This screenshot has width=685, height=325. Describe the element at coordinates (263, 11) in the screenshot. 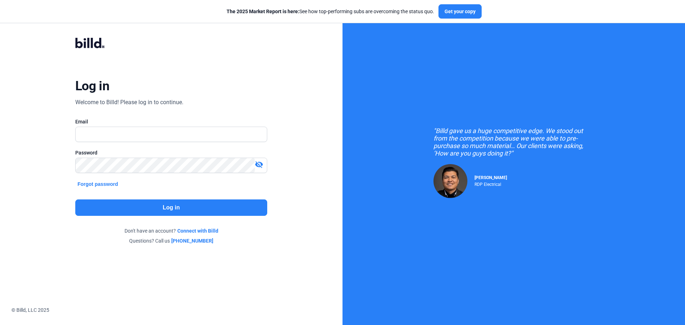

I see `span: The 2025 Market Report is here:` at that location.